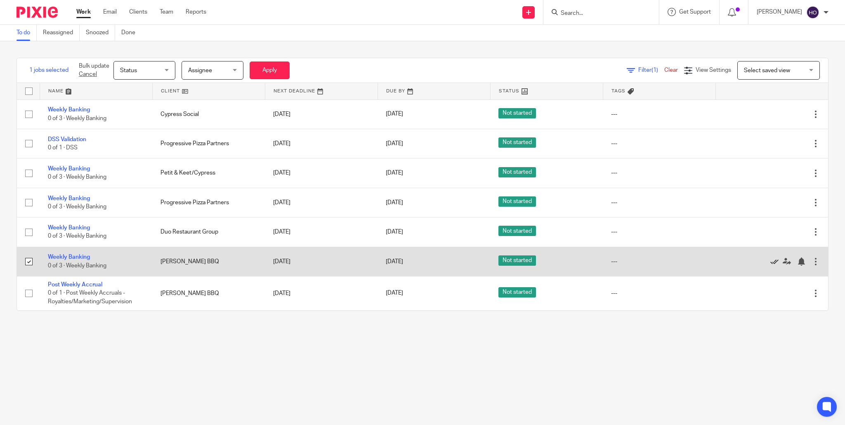 This screenshot has width=845, height=425. What do you see at coordinates (619, 91) in the screenshot?
I see `span: Tags` at bounding box center [619, 91].